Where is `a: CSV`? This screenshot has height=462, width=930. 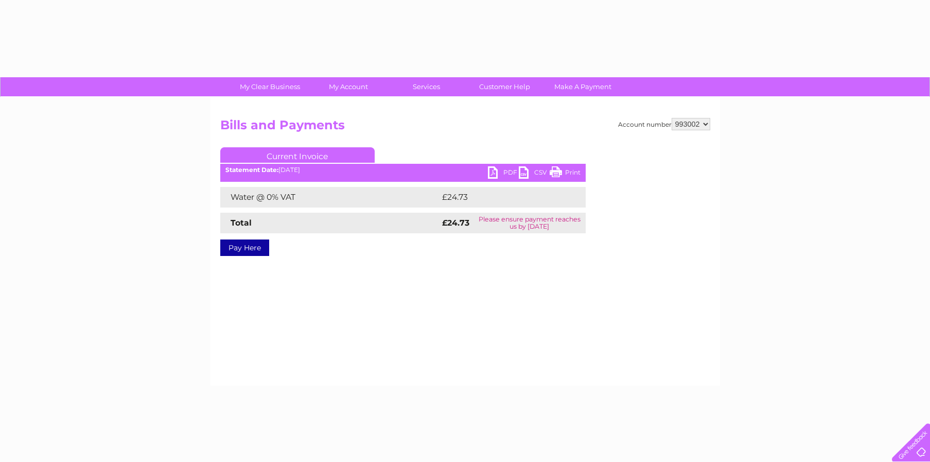 a: CSV is located at coordinates (534, 173).